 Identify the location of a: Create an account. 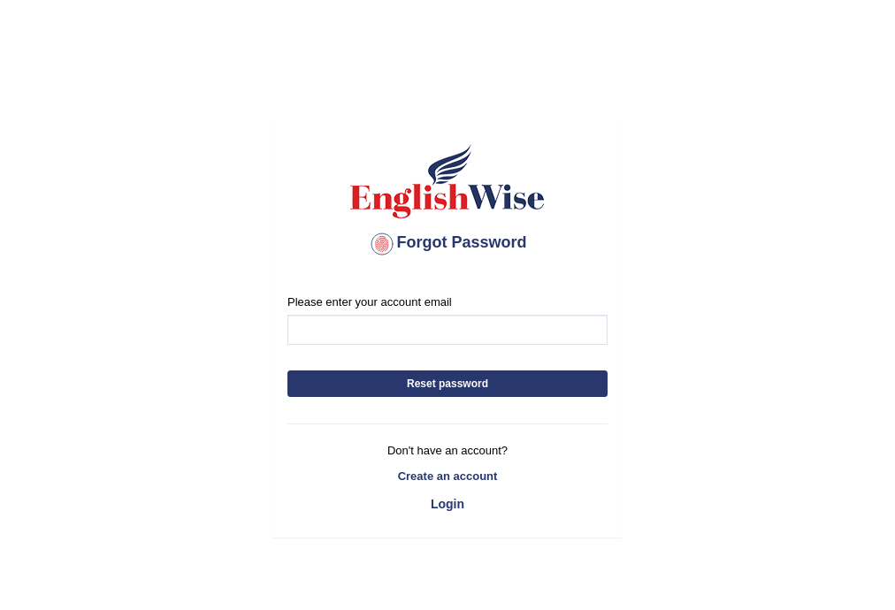
(448, 476).